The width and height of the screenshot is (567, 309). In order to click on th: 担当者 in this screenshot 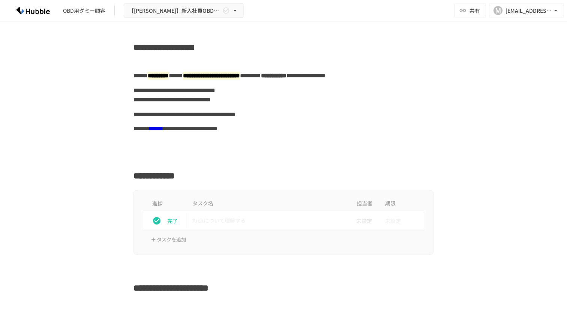, I will do `click(364, 203)`.